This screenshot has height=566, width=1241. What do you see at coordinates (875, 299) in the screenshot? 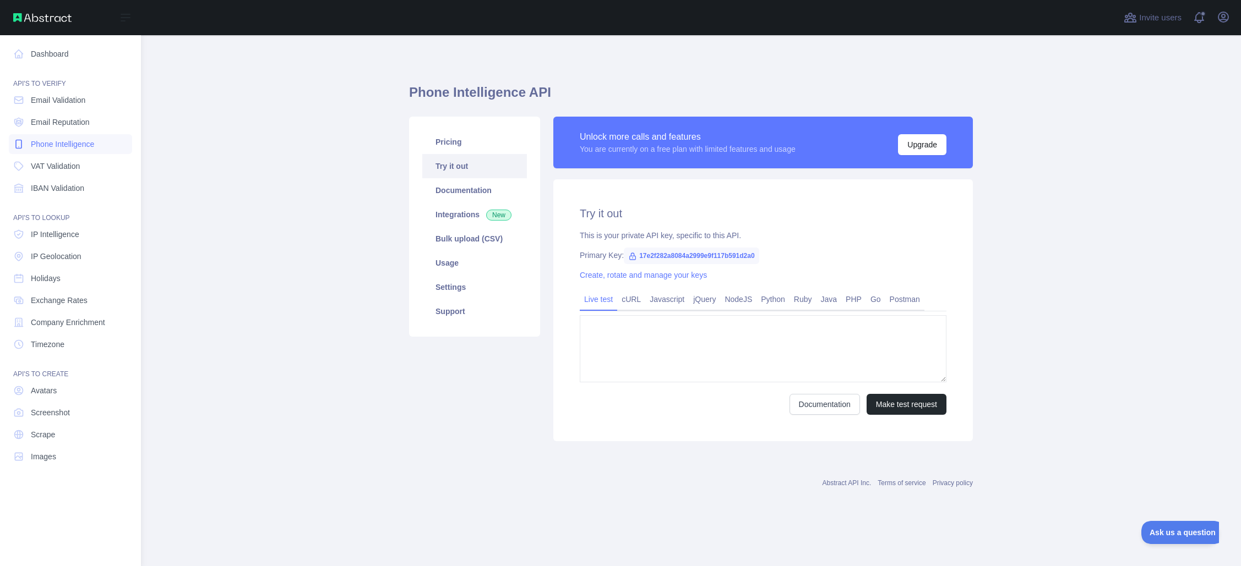
I see `a: Go` at bounding box center [875, 299].